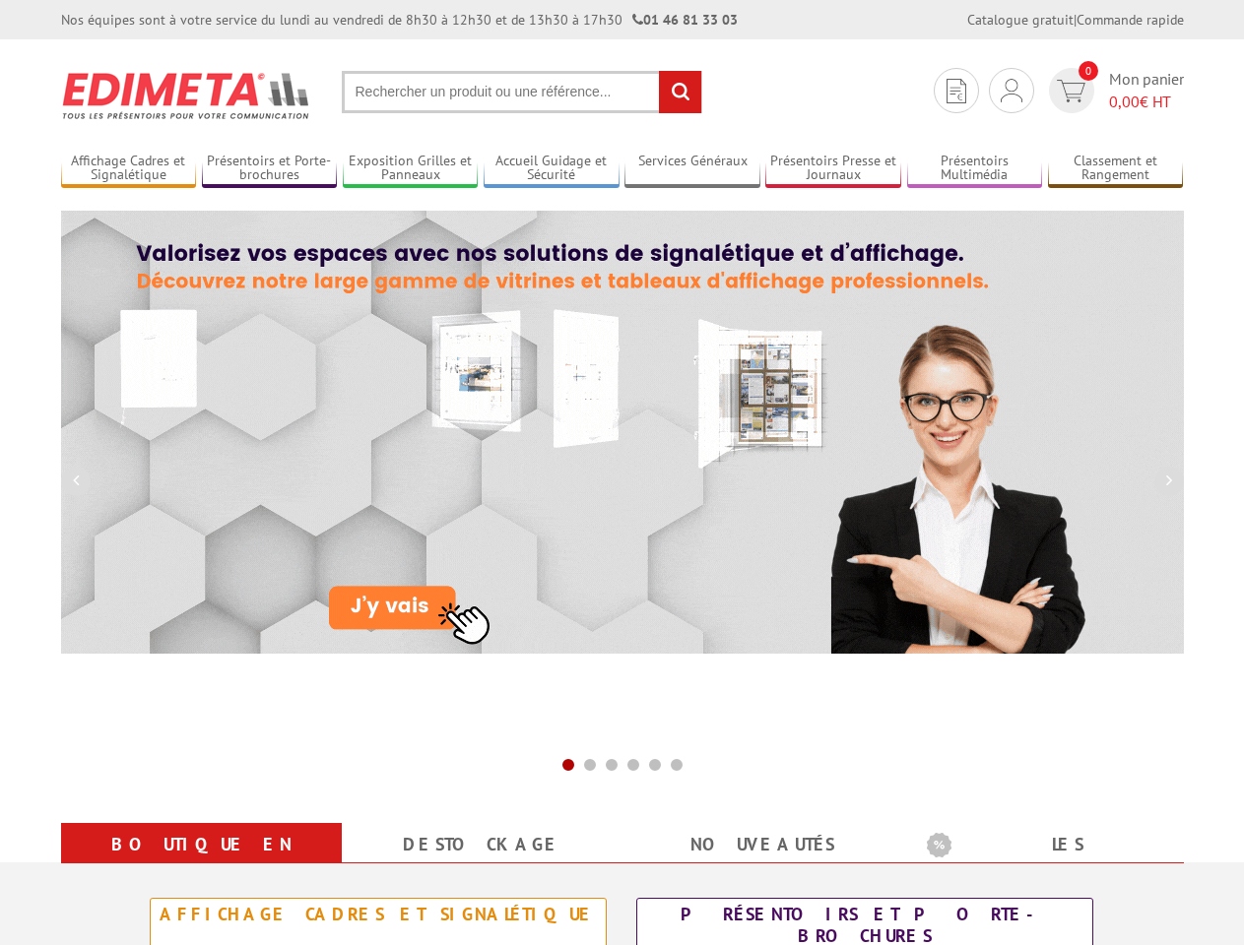  I want to click on b: Les promotions, so click(1050, 847).